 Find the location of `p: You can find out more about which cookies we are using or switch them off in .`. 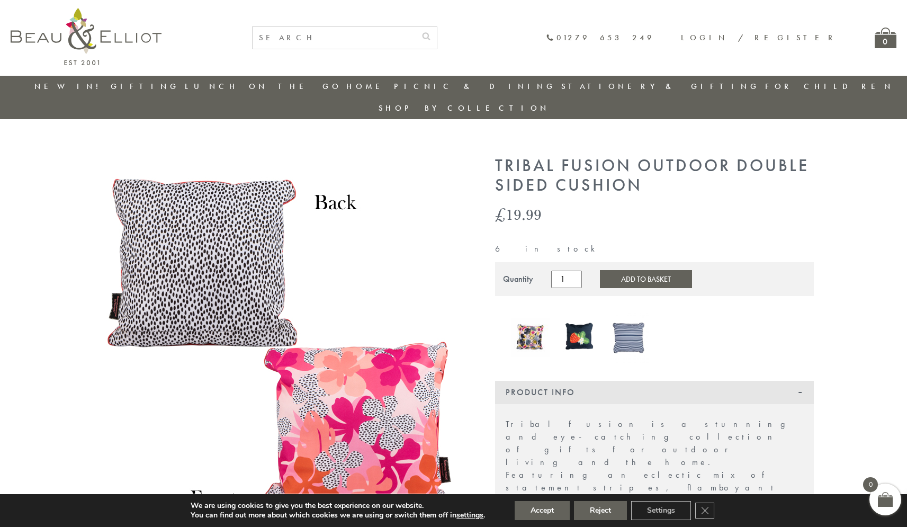

p: You can find out more about which cookies we are using or switch them off in . is located at coordinates (338, 515).